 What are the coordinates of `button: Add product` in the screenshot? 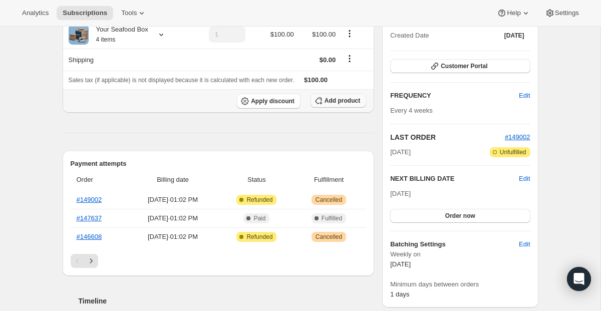 It's located at (338, 101).